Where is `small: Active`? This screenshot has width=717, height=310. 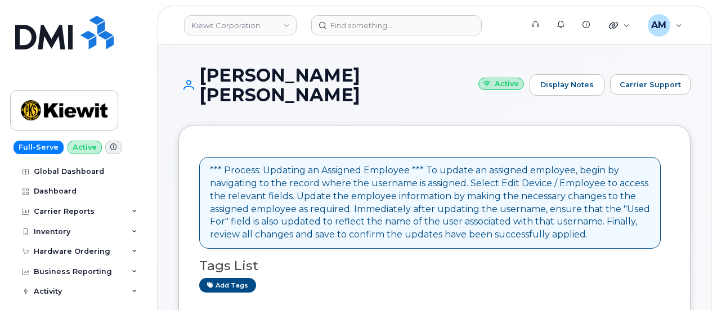
small: Active is located at coordinates (501, 84).